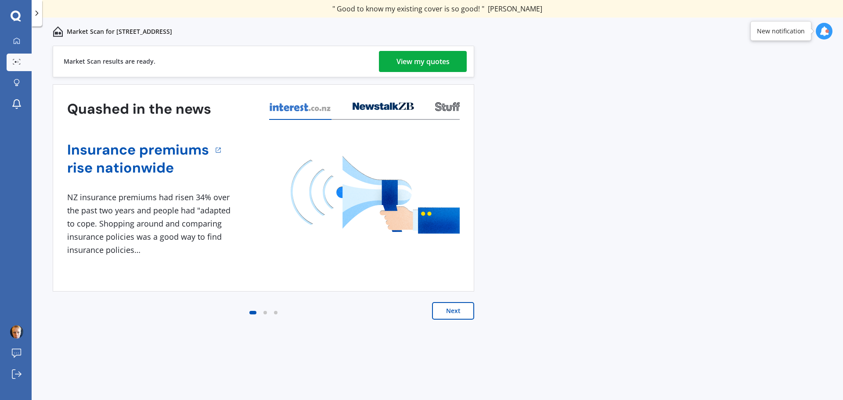 This screenshot has width=843, height=400. Describe the element at coordinates (138, 168) in the screenshot. I see `h4: rise nationwide` at that location.